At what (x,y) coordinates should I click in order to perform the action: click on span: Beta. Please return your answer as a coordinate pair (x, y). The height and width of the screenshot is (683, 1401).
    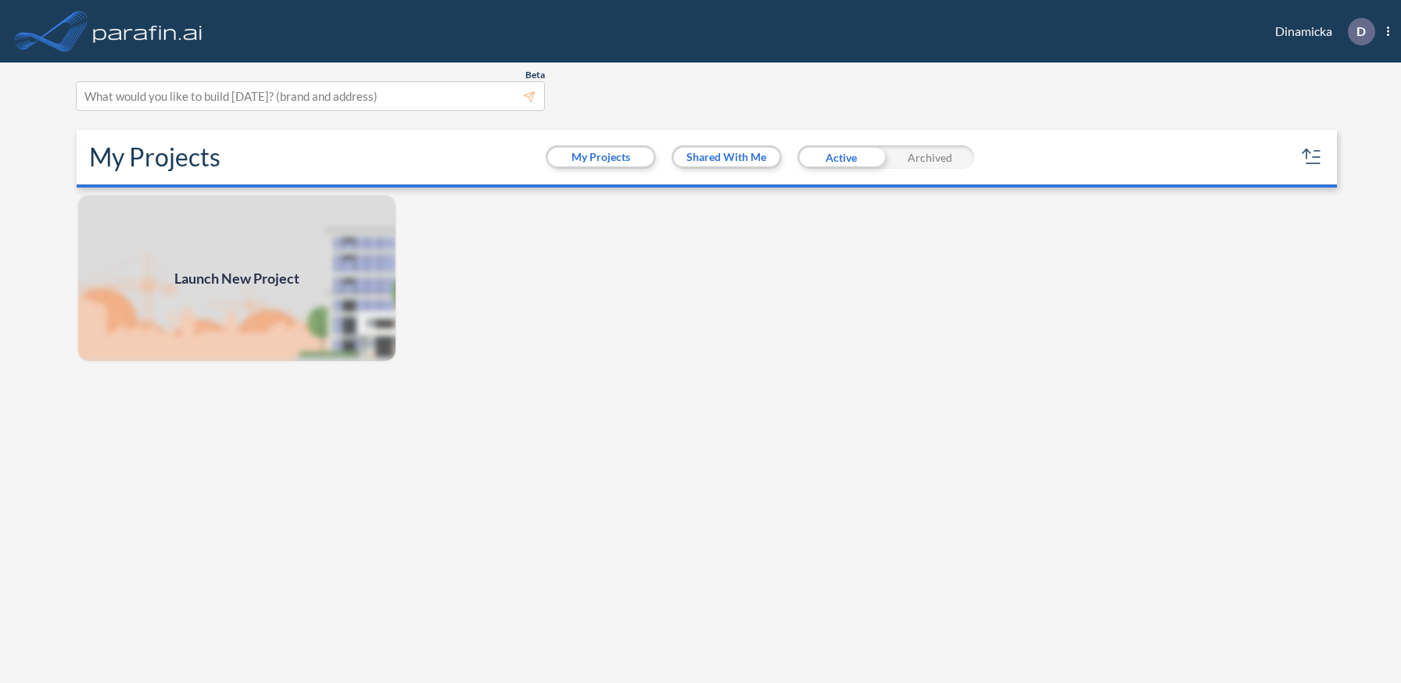
    Looking at the image, I should click on (535, 75).